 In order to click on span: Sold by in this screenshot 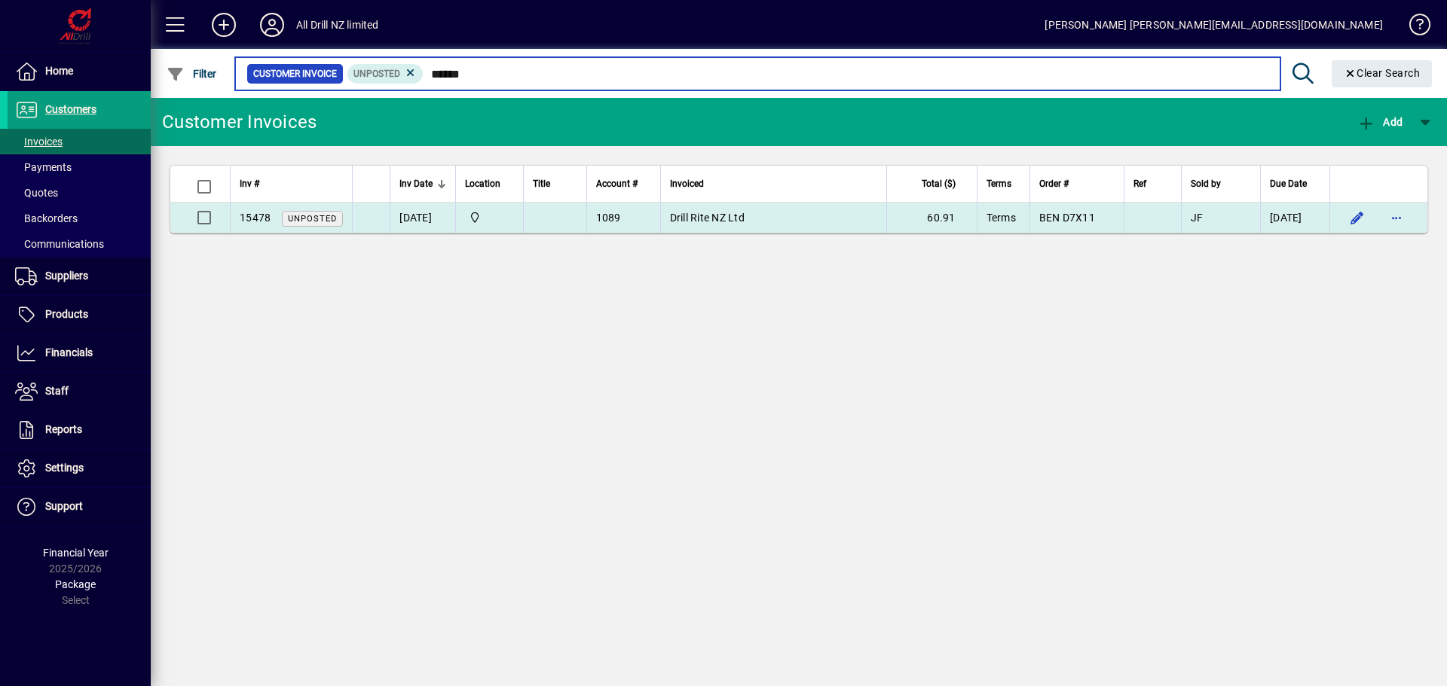, I will do `click(1206, 184)`.